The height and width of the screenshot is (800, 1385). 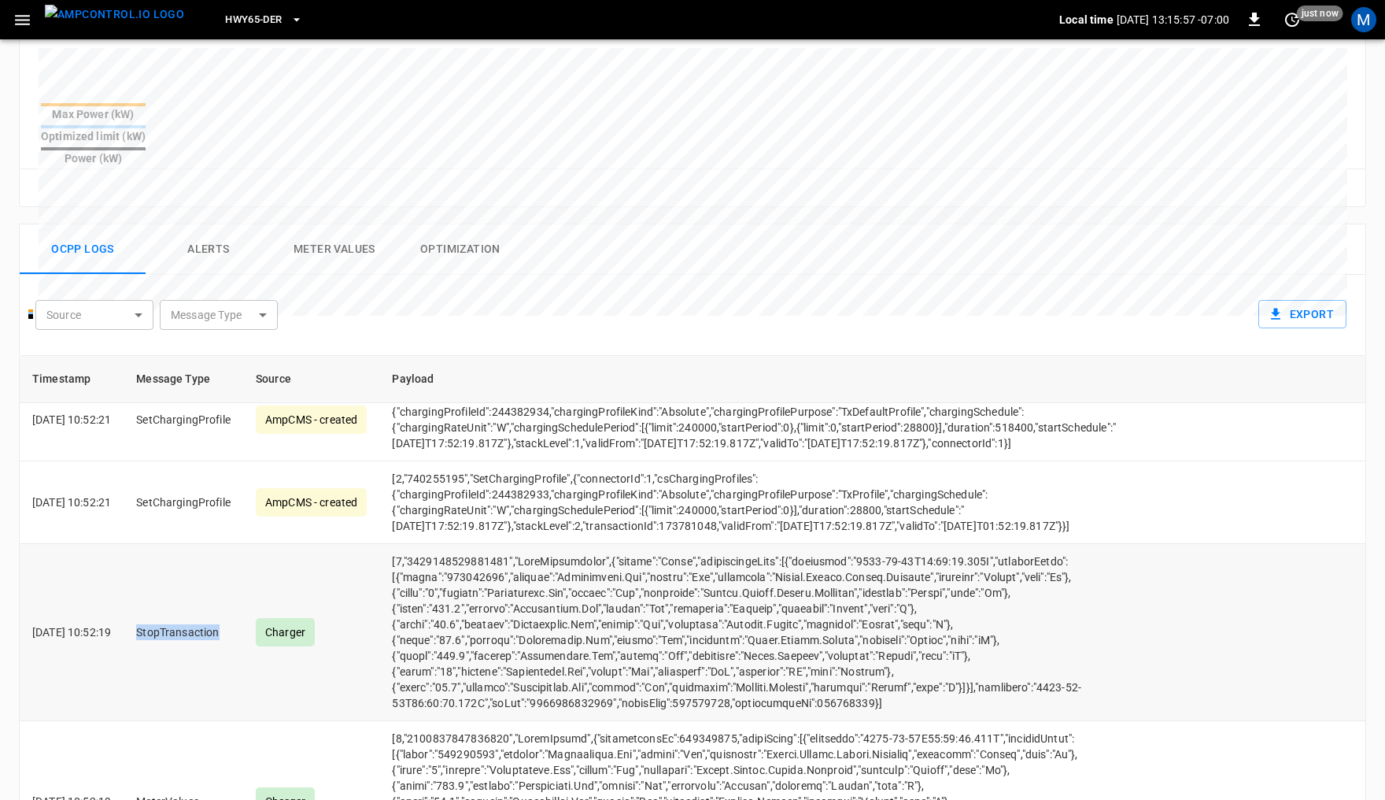 I want to click on button: Alerts, so click(x=209, y=249).